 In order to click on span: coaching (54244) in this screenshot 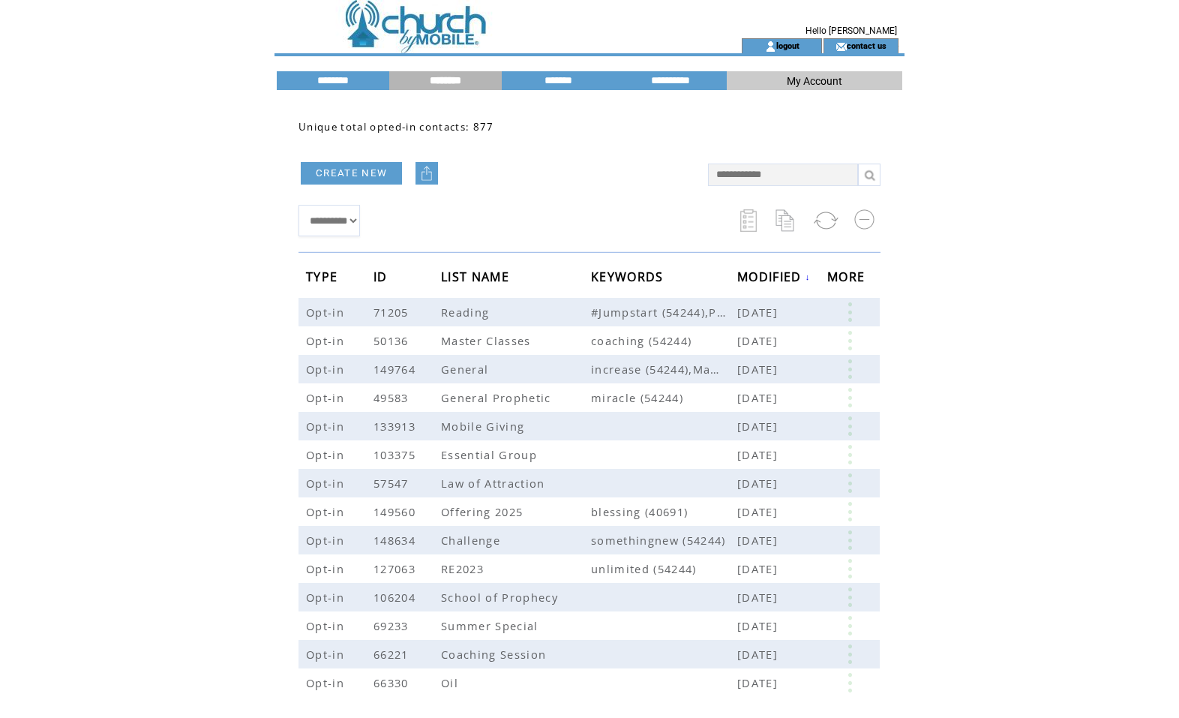, I will do `click(664, 340)`.